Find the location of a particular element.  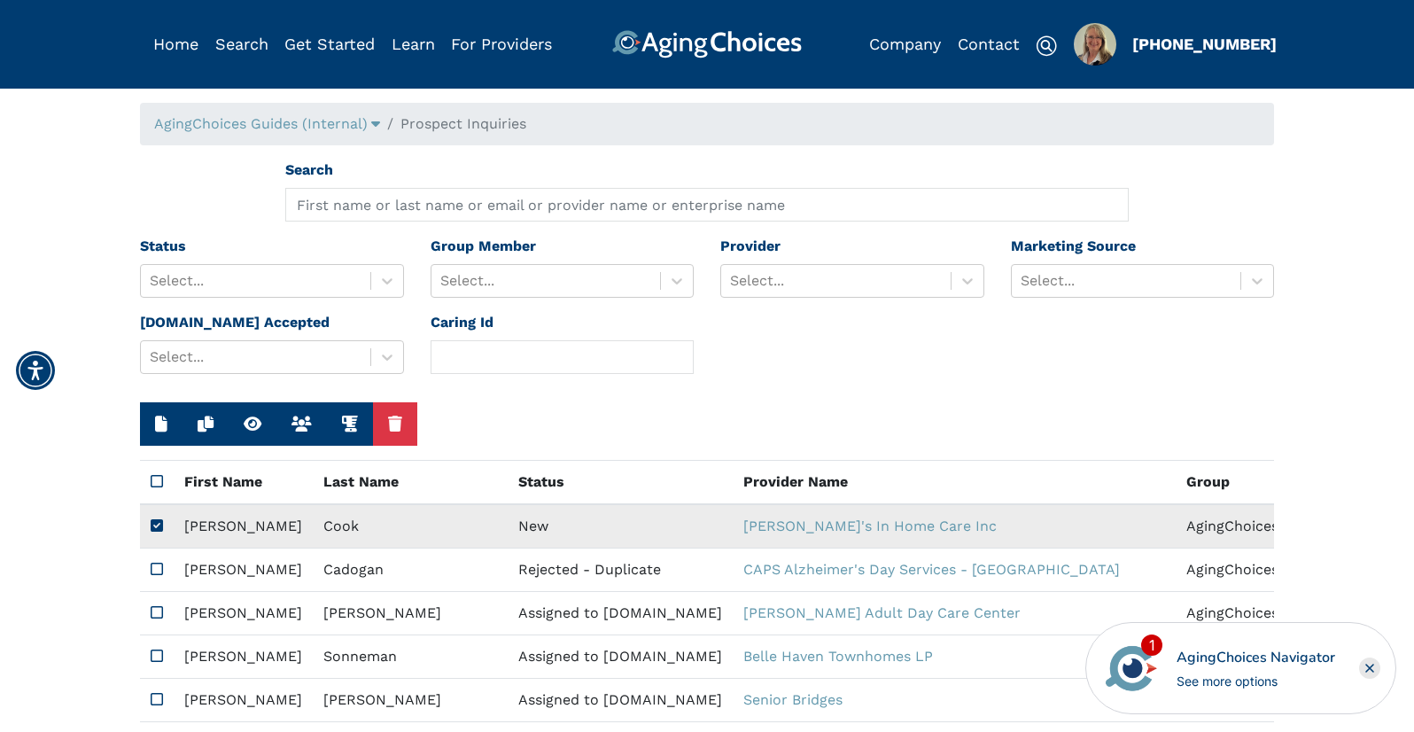

img: search-icon.svg is located at coordinates (1046, 46).